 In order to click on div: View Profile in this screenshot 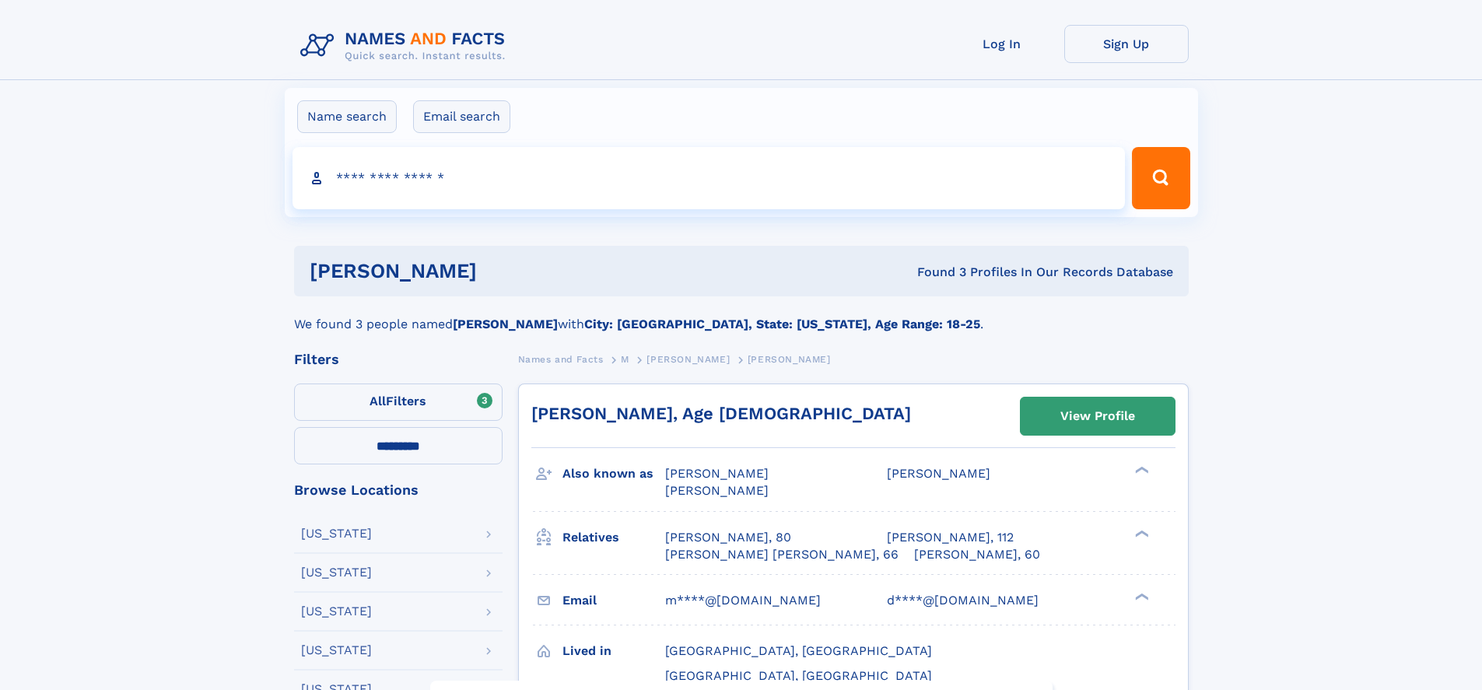, I will do `click(1097, 416)`.